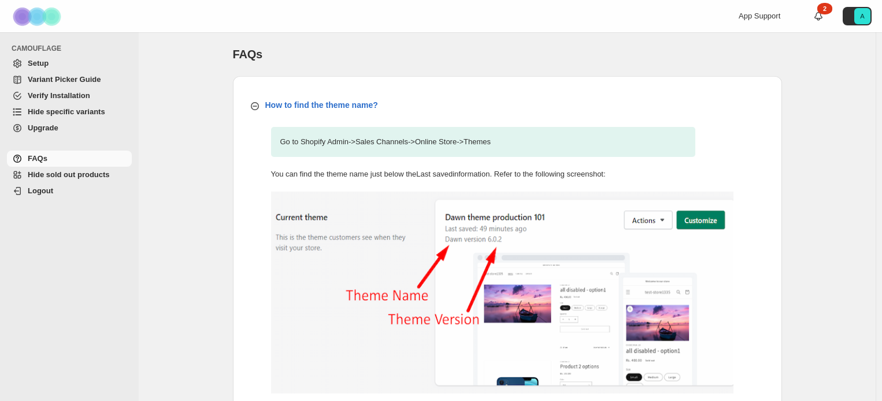 Image resolution: width=882 pixels, height=401 pixels. Describe the element at coordinates (64, 79) in the screenshot. I see `span: Variant Picker Guide` at that location.